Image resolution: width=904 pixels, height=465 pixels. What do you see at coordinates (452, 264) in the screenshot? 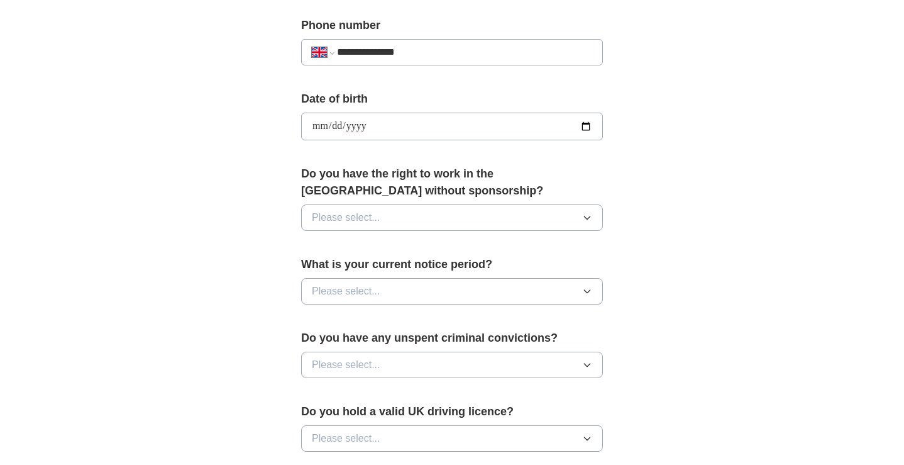
I see `label: What is your current notice period?` at bounding box center [452, 264].